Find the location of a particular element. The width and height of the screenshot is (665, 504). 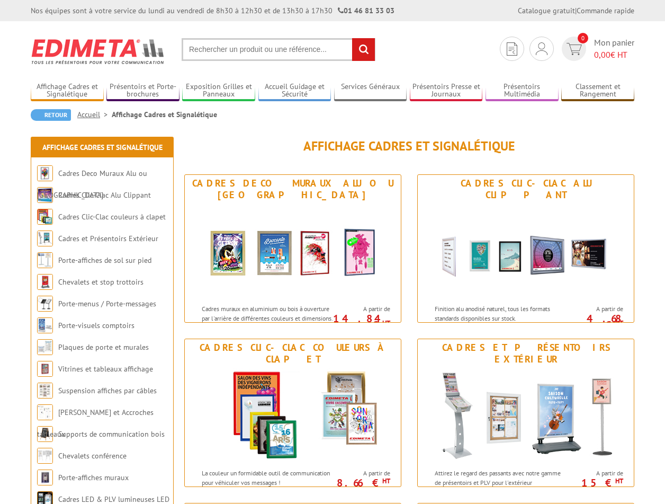

img: Edimeta is located at coordinates (98, 51).